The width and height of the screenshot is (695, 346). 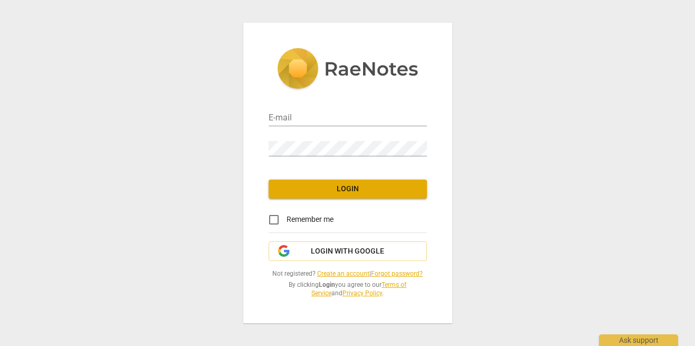 I want to click on span: Not registered? |, so click(x=348, y=273).